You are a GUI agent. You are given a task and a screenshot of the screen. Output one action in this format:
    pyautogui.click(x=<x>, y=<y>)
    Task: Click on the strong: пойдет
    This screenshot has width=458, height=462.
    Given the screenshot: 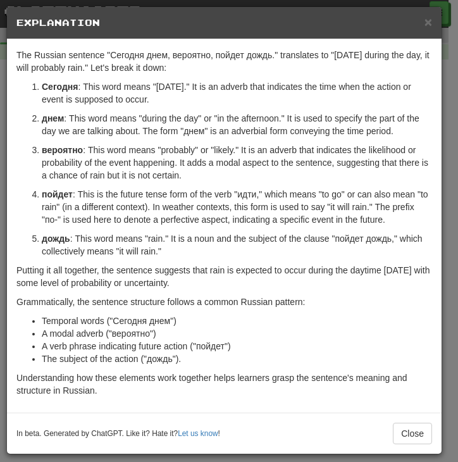 What is the action you would take?
    pyautogui.click(x=57, y=194)
    